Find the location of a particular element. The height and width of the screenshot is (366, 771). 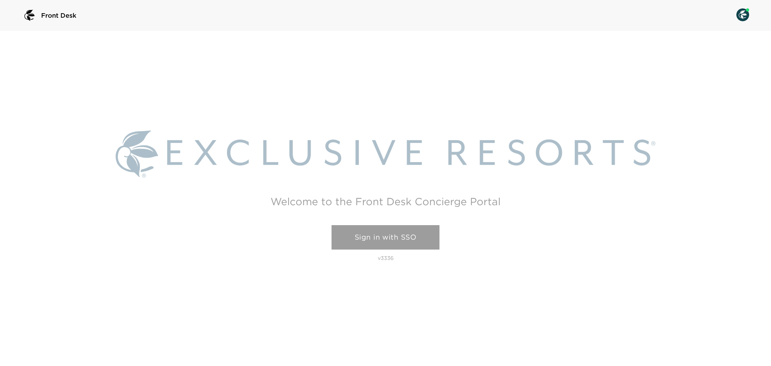

img: User is located at coordinates (743, 15).